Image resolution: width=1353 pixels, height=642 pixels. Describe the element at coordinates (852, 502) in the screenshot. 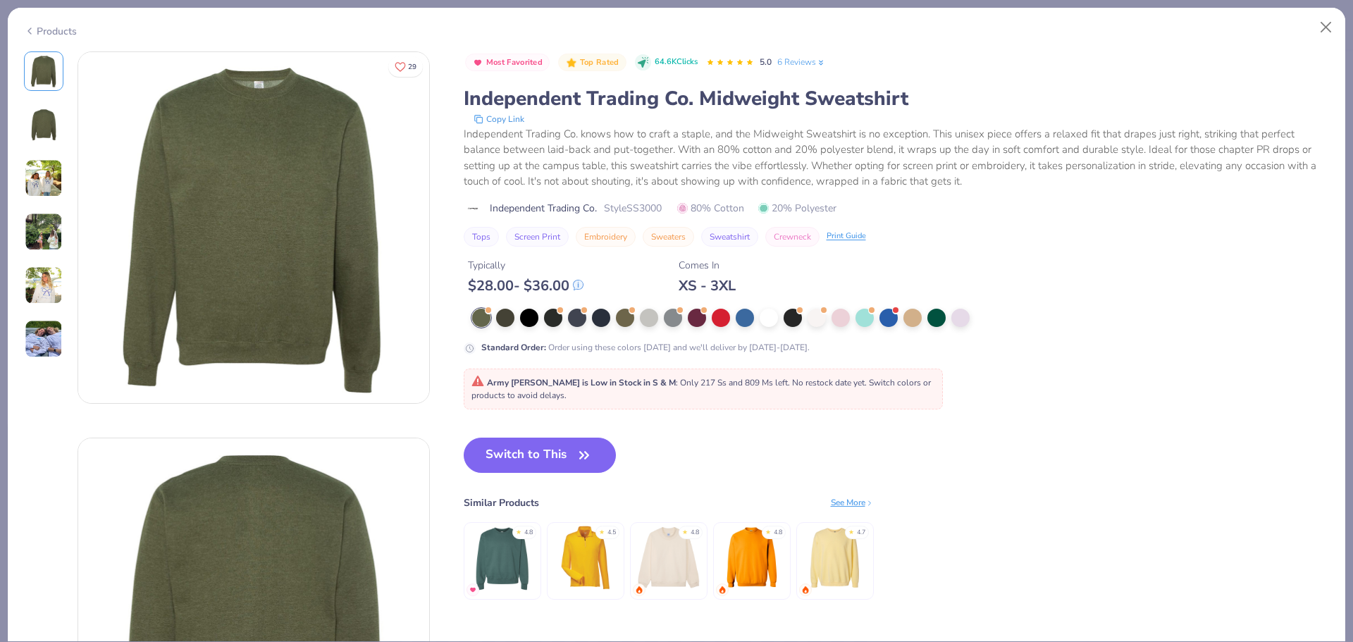

I see `div: See More` at that location.